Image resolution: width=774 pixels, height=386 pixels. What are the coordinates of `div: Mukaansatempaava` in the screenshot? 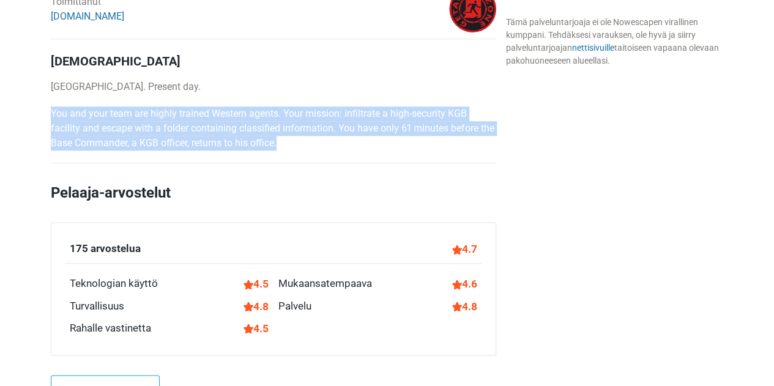 It's located at (325, 284).